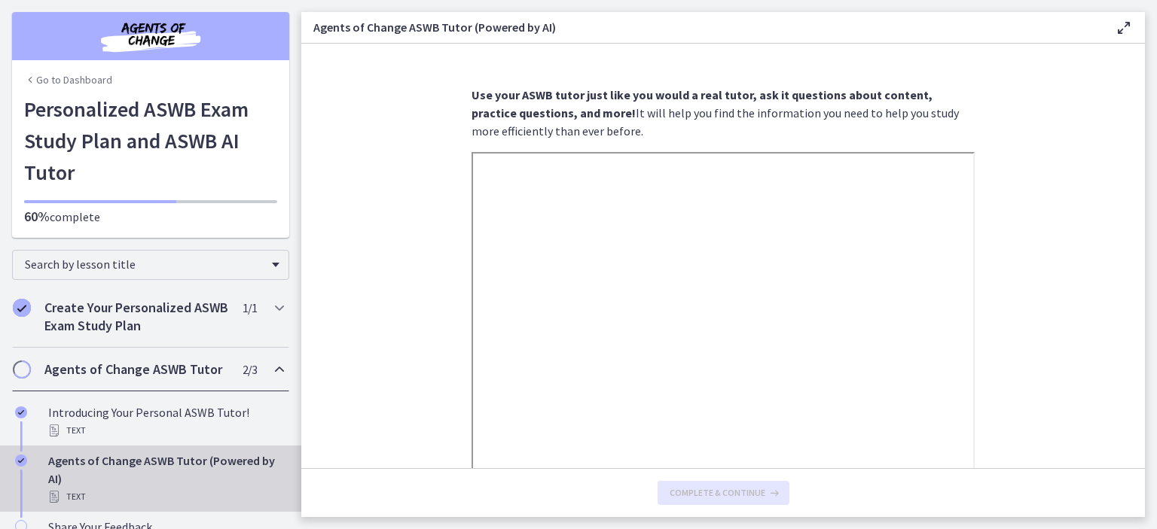 This screenshot has height=529, width=1157. I want to click on h2: Agents of Change ASWB Tutor, so click(136, 370).